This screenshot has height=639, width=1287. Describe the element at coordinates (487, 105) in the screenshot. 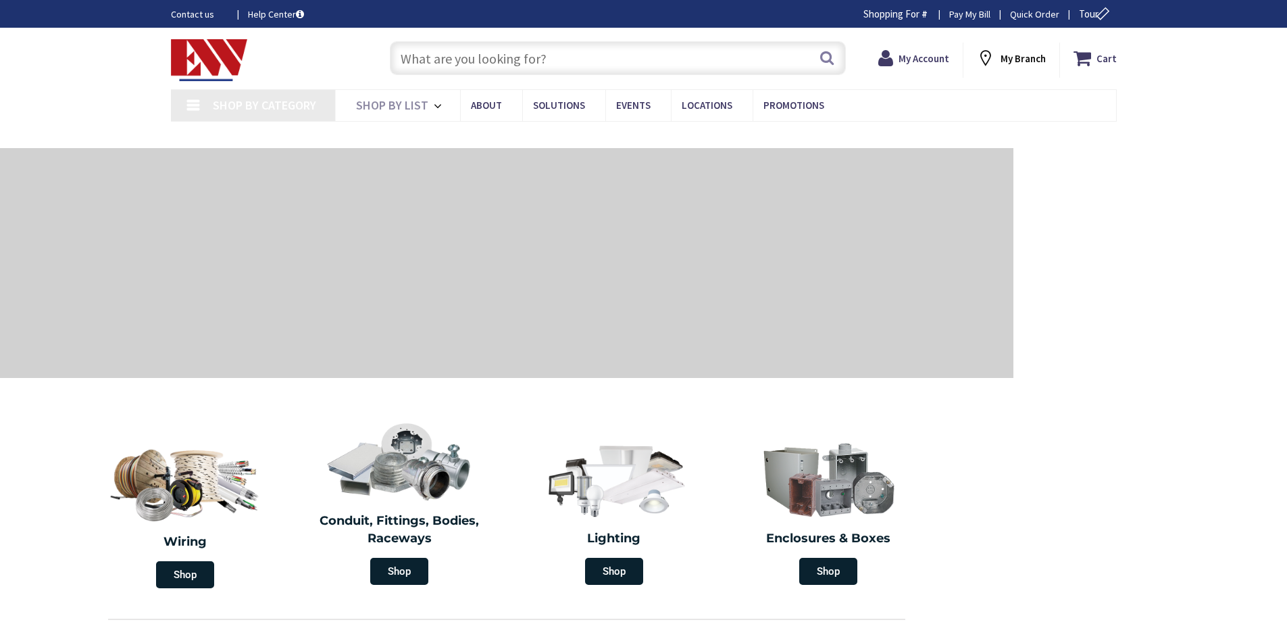

I see `span: About` at that location.